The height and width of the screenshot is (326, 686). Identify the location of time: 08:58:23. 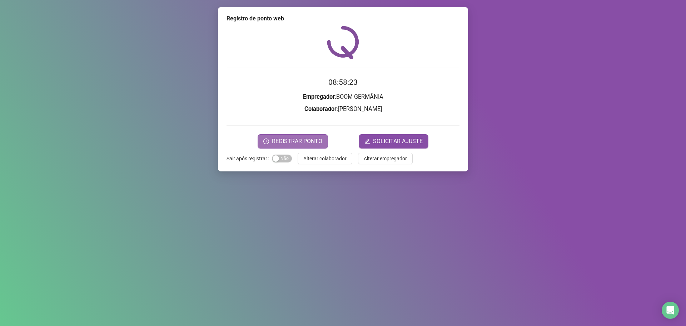
(343, 82).